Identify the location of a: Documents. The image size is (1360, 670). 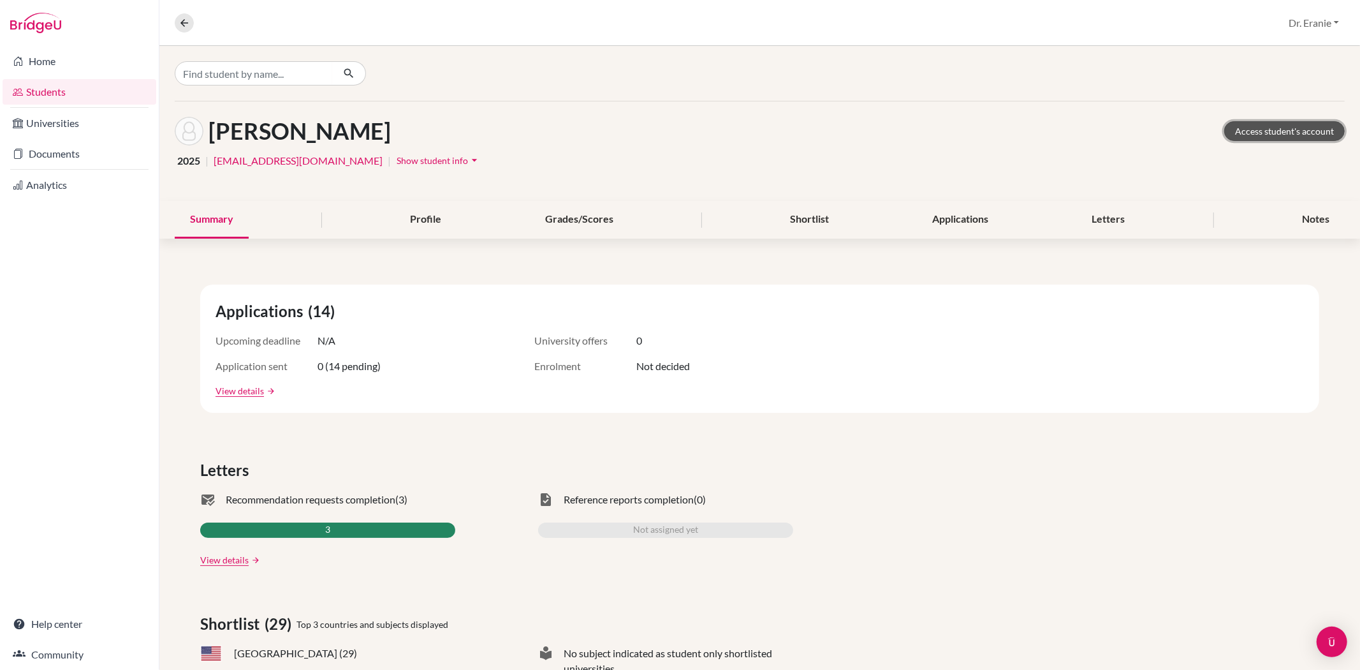
(79, 154).